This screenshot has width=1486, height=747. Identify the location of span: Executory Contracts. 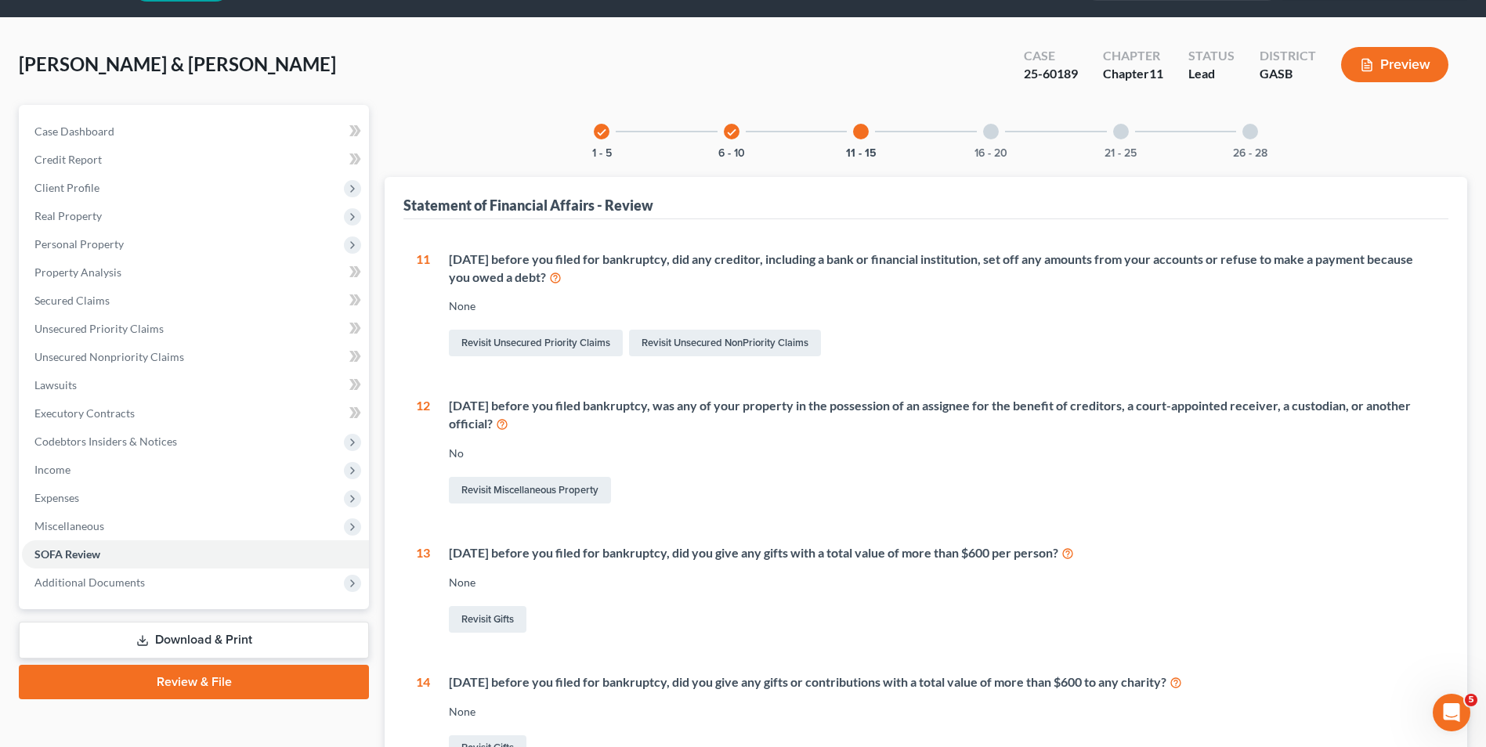
(85, 413).